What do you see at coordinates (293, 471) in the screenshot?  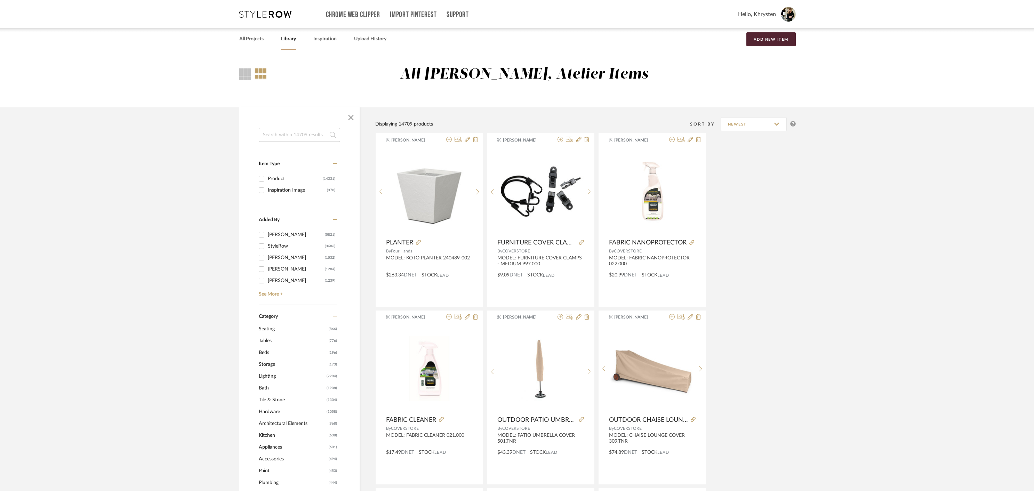 I see `span: Paint` at bounding box center [293, 471].